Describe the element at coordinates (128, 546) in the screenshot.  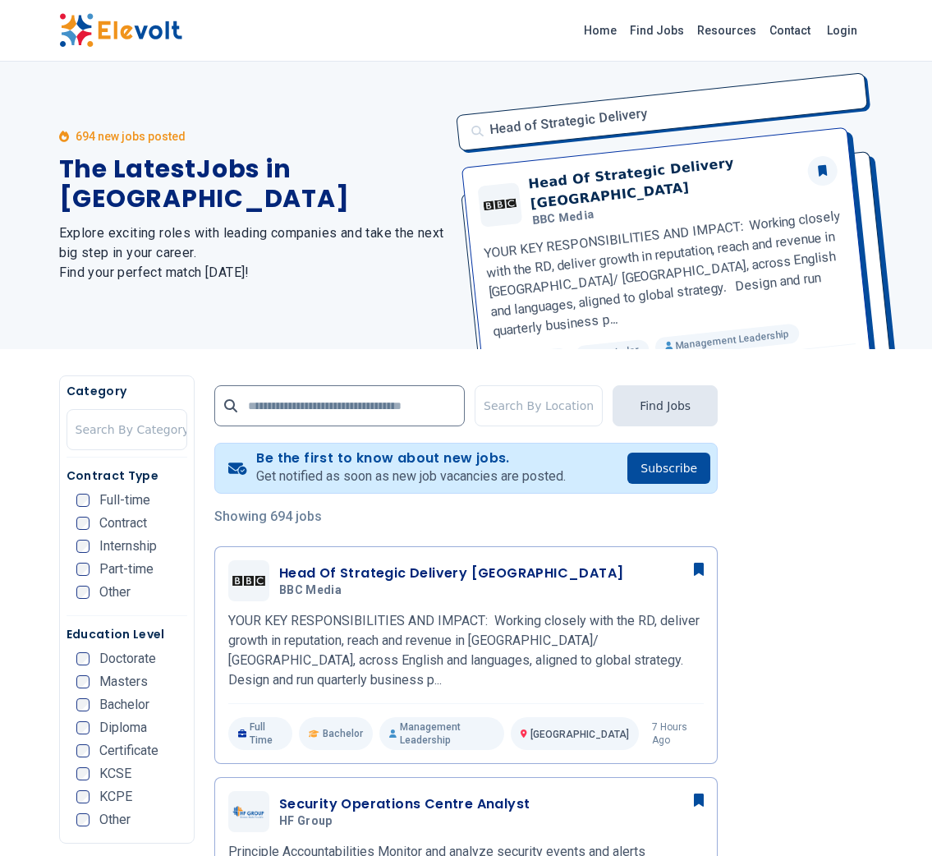
I see `span: Internship` at that location.